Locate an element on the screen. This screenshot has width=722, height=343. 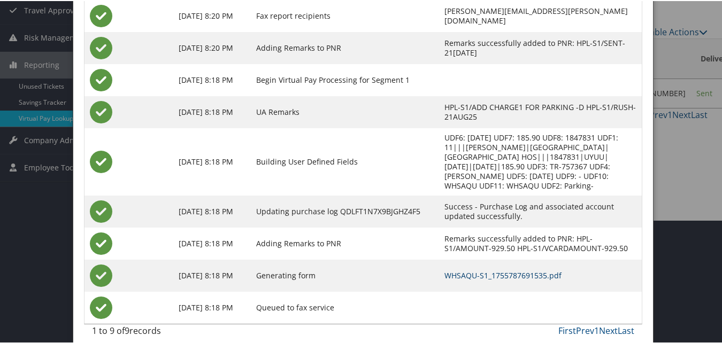
td: HPL-S1/ADD CHARGE1 FOR PARKING -D HPL-S1/RUSH-21AUG25 is located at coordinates (540, 111).